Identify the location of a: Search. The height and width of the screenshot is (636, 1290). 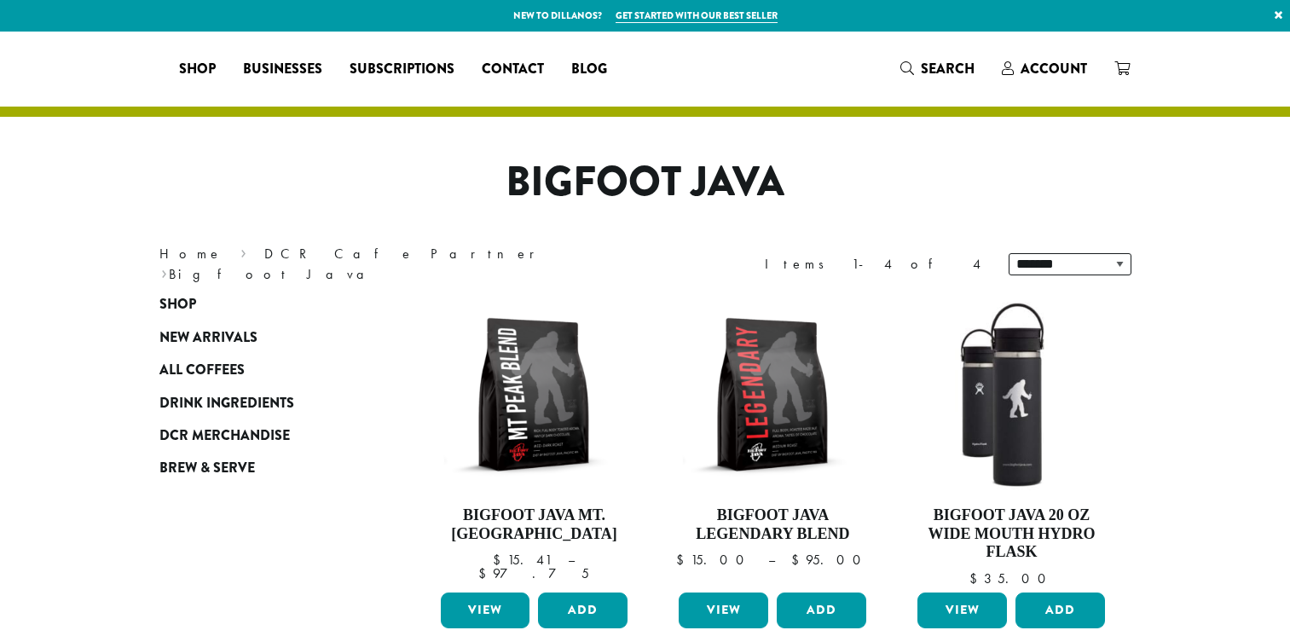
(937, 68).